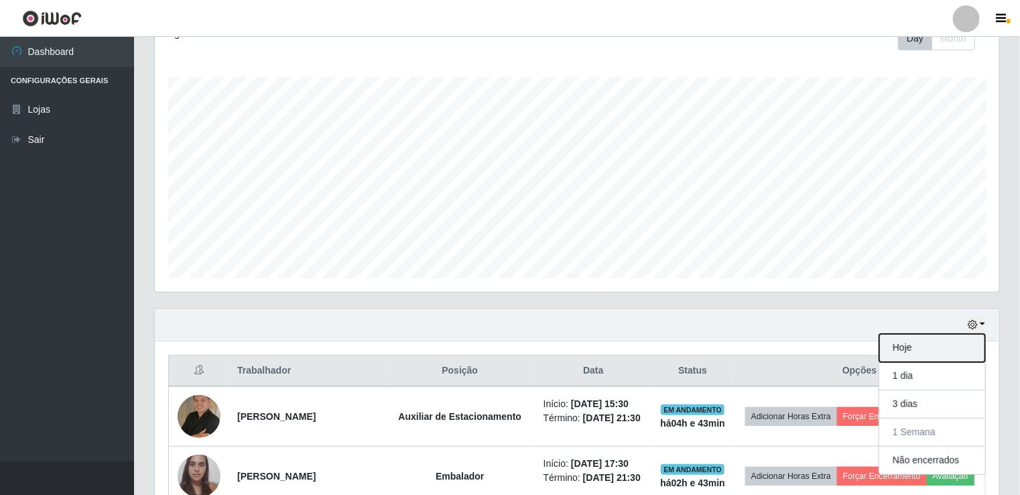  I want to click on th: Status, so click(692, 371).